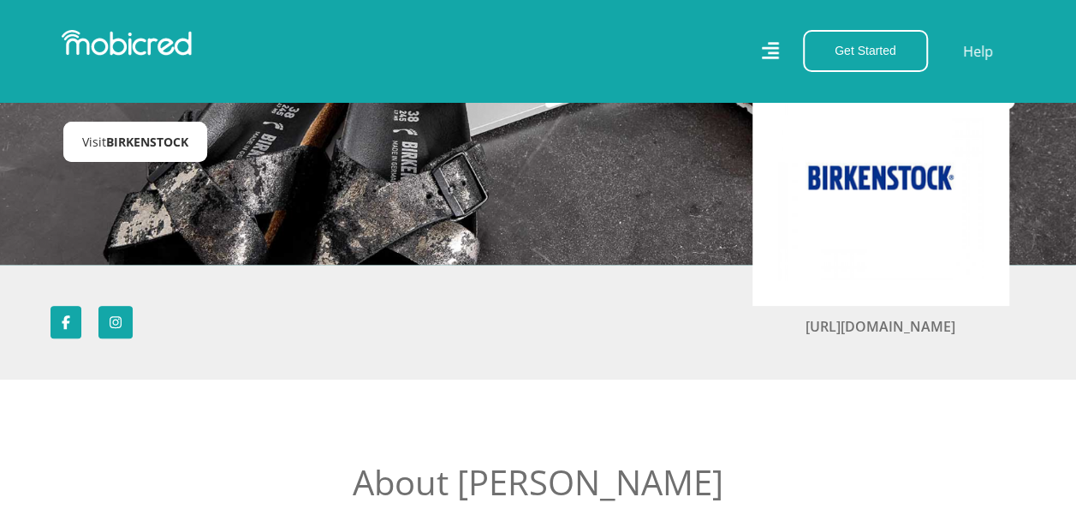  I want to click on span: BIRKENSTOCK, so click(147, 141).